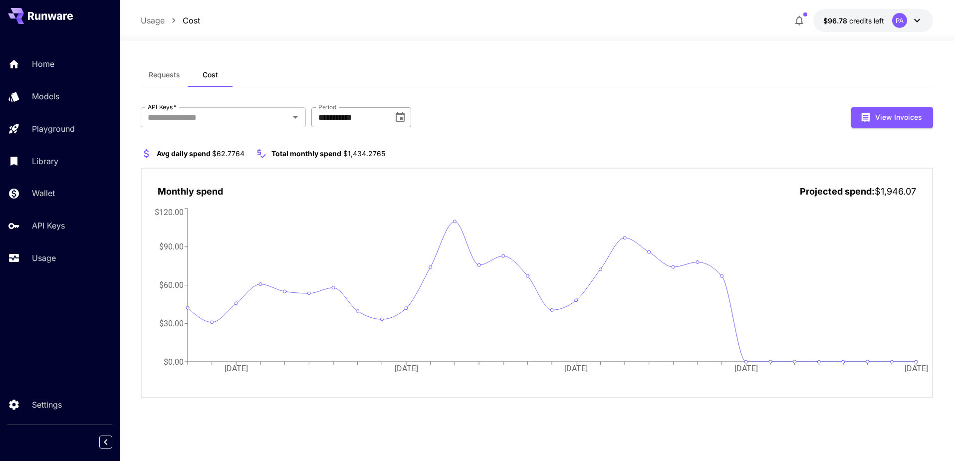 This screenshot has height=461, width=954. What do you see at coordinates (866, 20) in the screenshot?
I see `span: credits left` at bounding box center [866, 20].